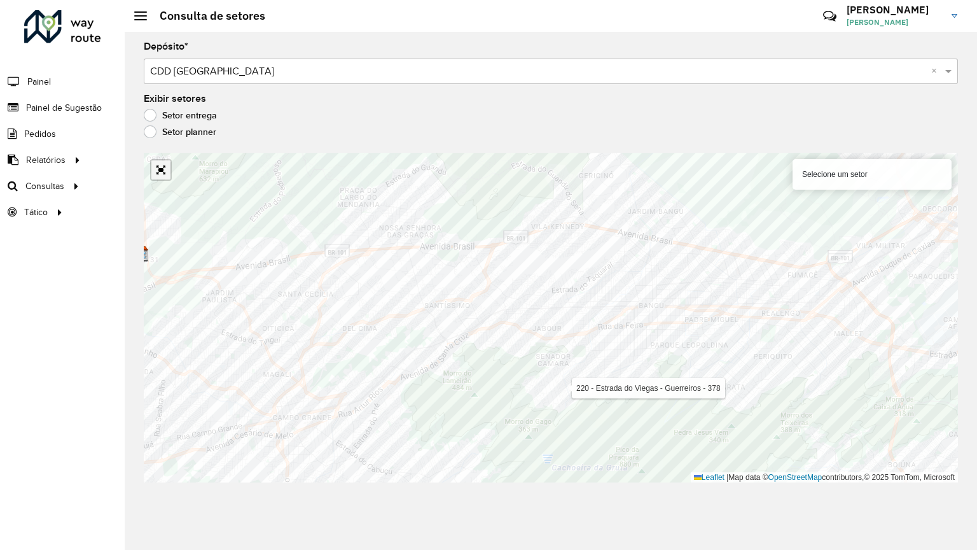 This screenshot has height=550, width=977. I want to click on span: Painel de Sugestão, so click(64, 108).